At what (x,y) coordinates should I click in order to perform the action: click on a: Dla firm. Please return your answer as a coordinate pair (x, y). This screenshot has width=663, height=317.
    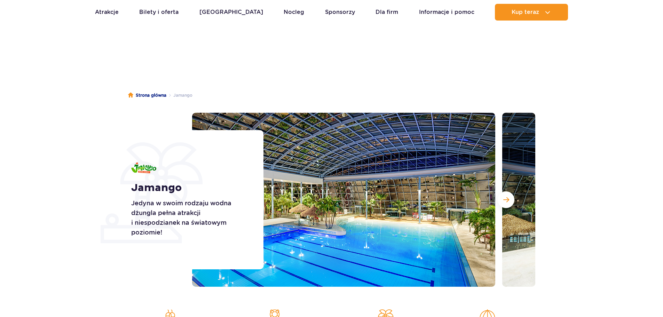
    Looking at the image, I should click on (387, 12).